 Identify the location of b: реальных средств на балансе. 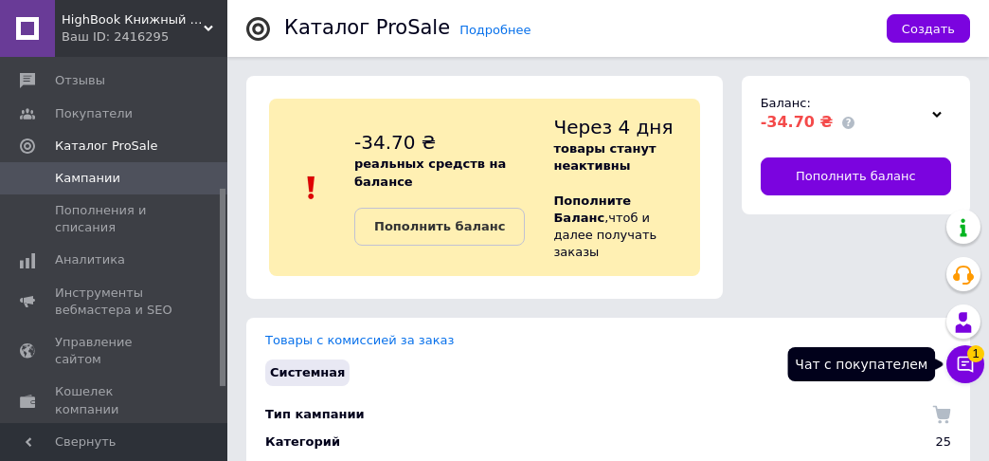
(430, 172).